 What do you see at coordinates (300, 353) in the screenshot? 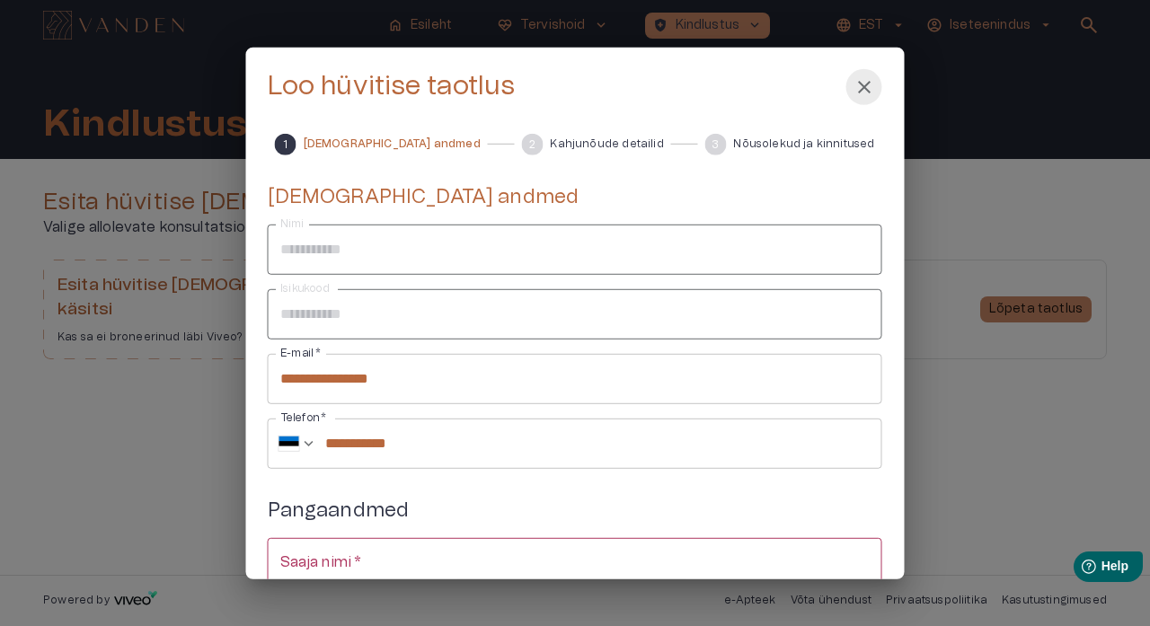
I see `label: E-mail` at bounding box center [300, 353].